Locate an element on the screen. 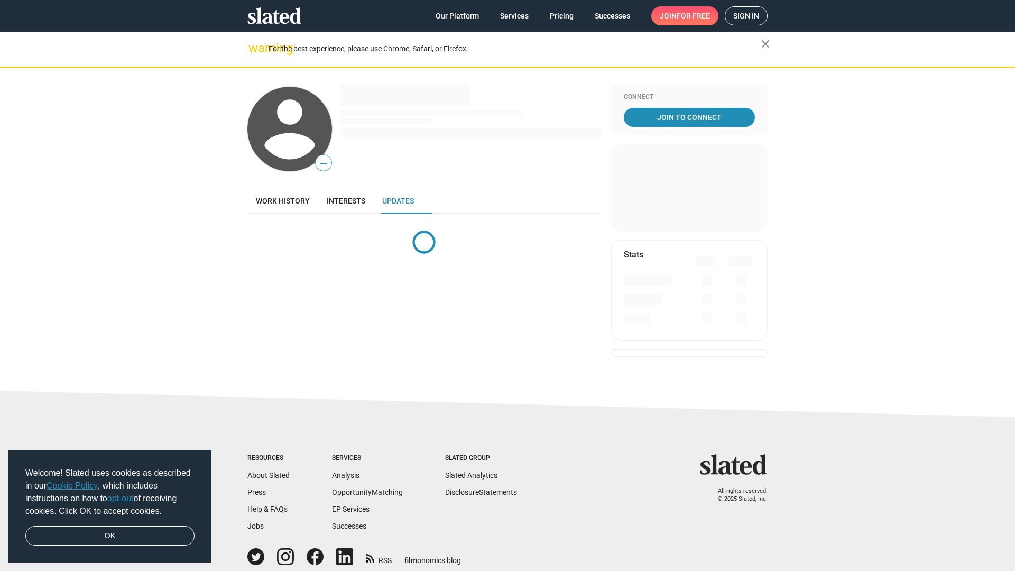  span: Join is located at coordinates (684, 16).